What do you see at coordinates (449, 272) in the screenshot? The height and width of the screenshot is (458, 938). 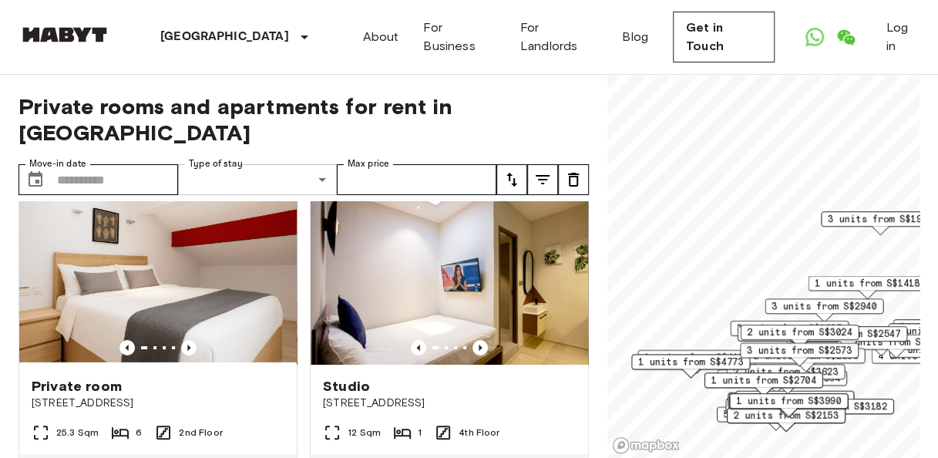 I see `img: Marketing picture of unit SG-01-110-033-001` at bounding box center [449, 272].